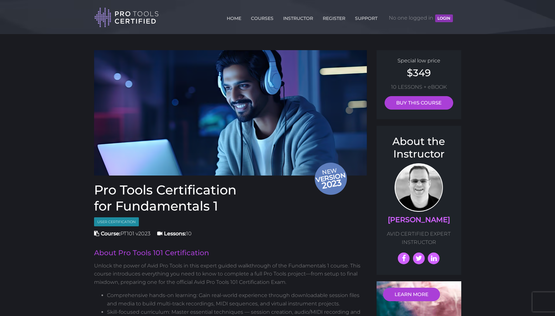  Describe the element at coordinates (230, 113) in the screenshot. I see `img: Pro tools certified Fundamentals 1 Course cover` at that location.